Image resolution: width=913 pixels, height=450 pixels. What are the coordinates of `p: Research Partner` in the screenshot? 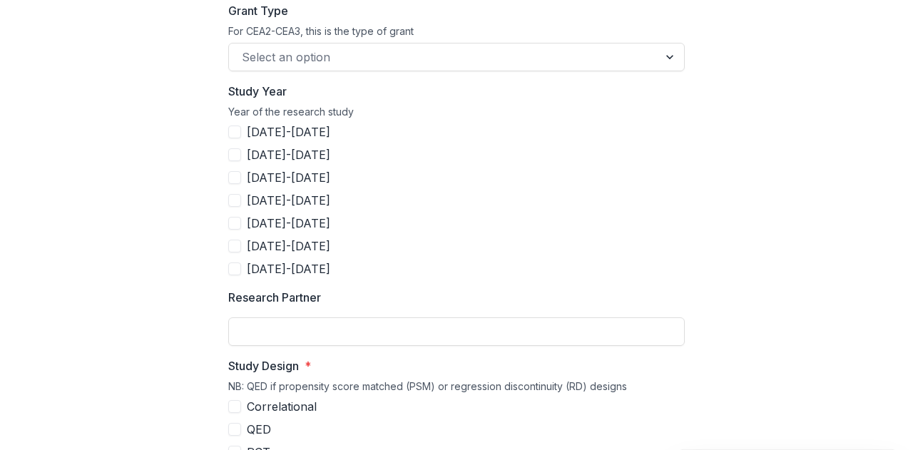 It's located at (275, 297).